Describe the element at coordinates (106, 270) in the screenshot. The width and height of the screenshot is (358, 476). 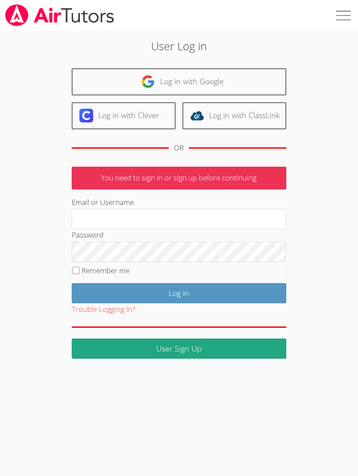
I see `label: Remember me` at that location.